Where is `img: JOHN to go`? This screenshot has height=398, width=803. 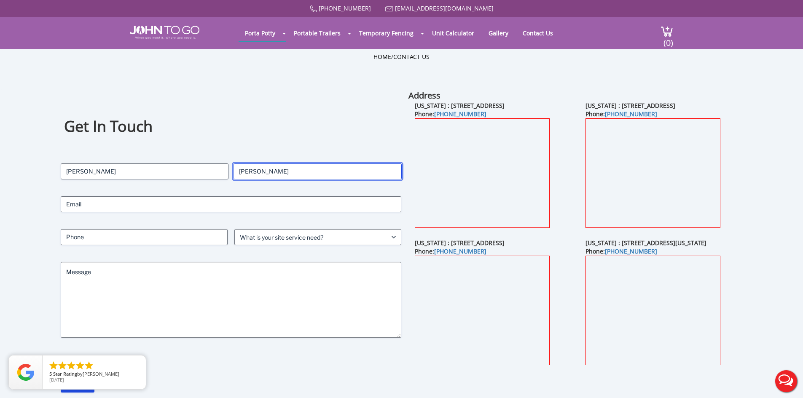 img: JOHN to go is located at coordinates (164, 32).